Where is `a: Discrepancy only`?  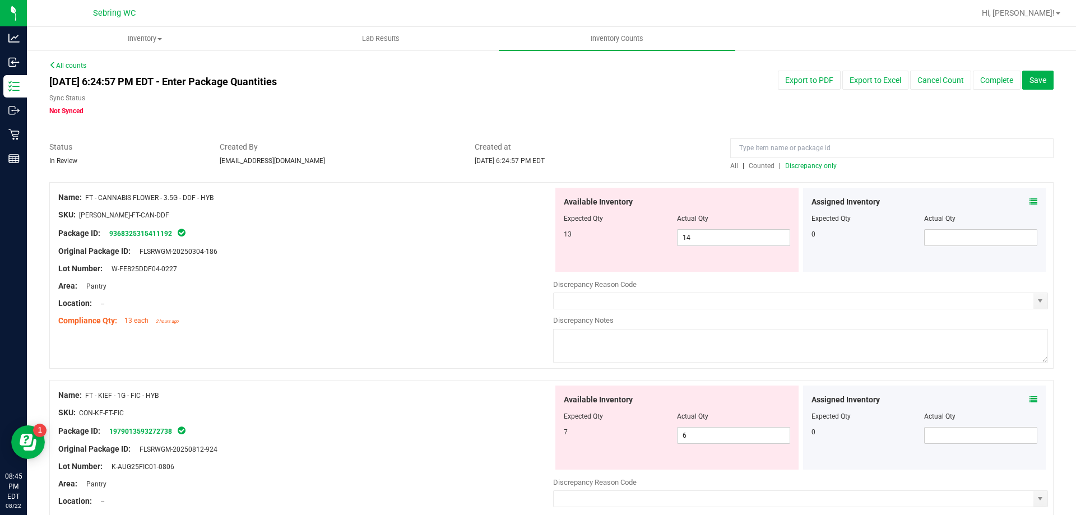
a: Discrepancy only is located at coordinates (809, 166).